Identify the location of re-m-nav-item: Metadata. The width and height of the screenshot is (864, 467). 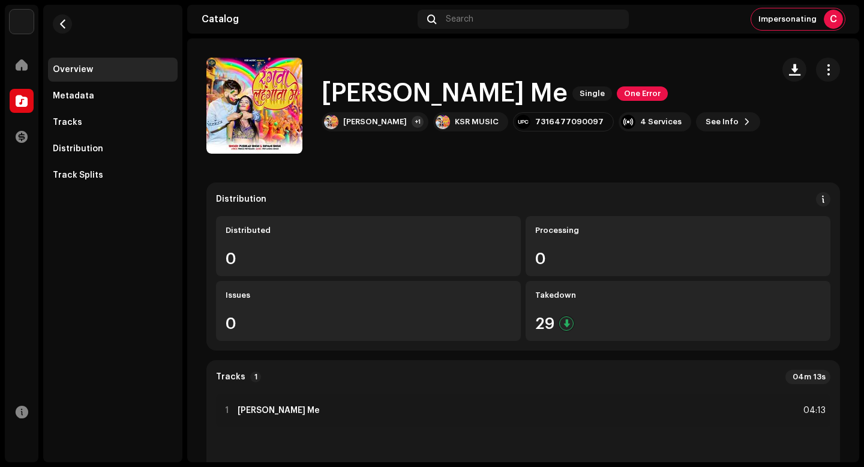
(113, 96).